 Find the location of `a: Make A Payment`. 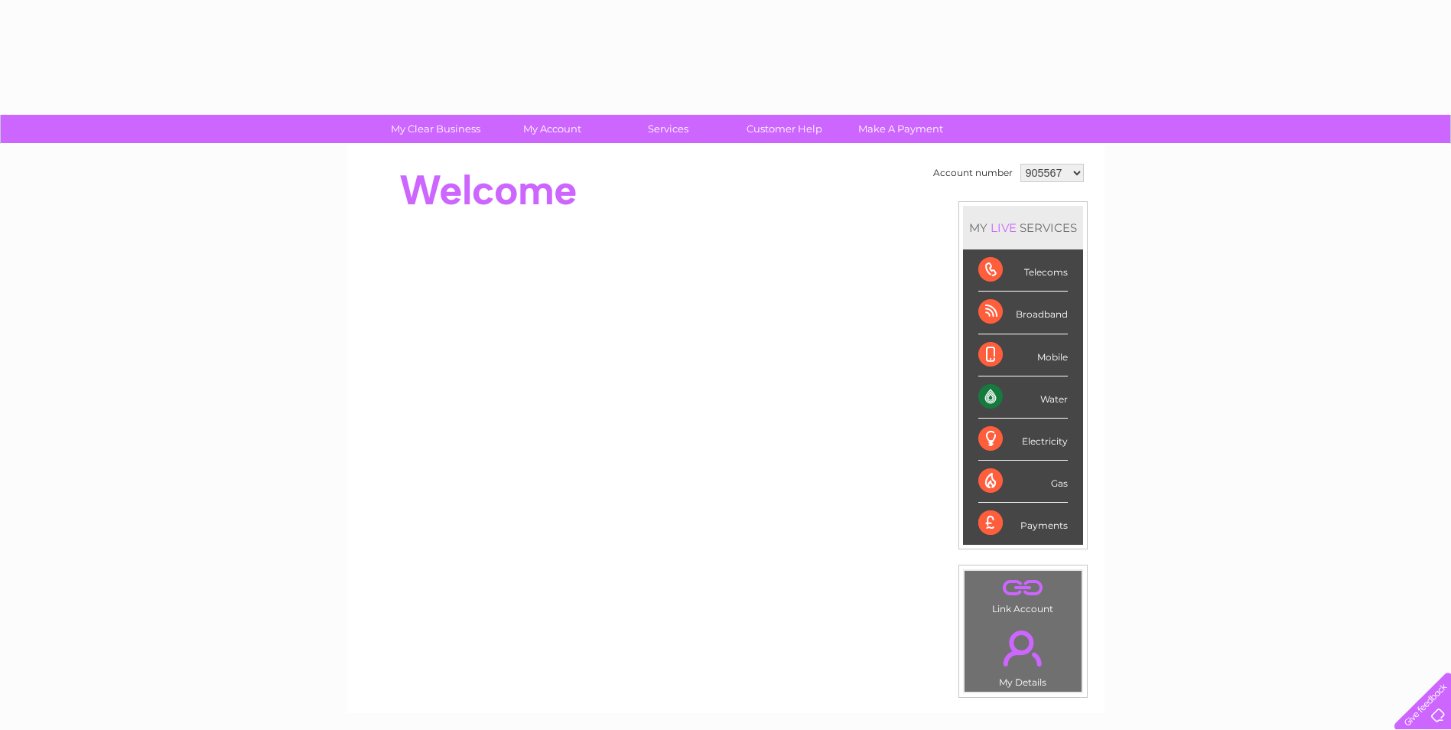

a: Make A Payment is located at coordinates (900, 129).